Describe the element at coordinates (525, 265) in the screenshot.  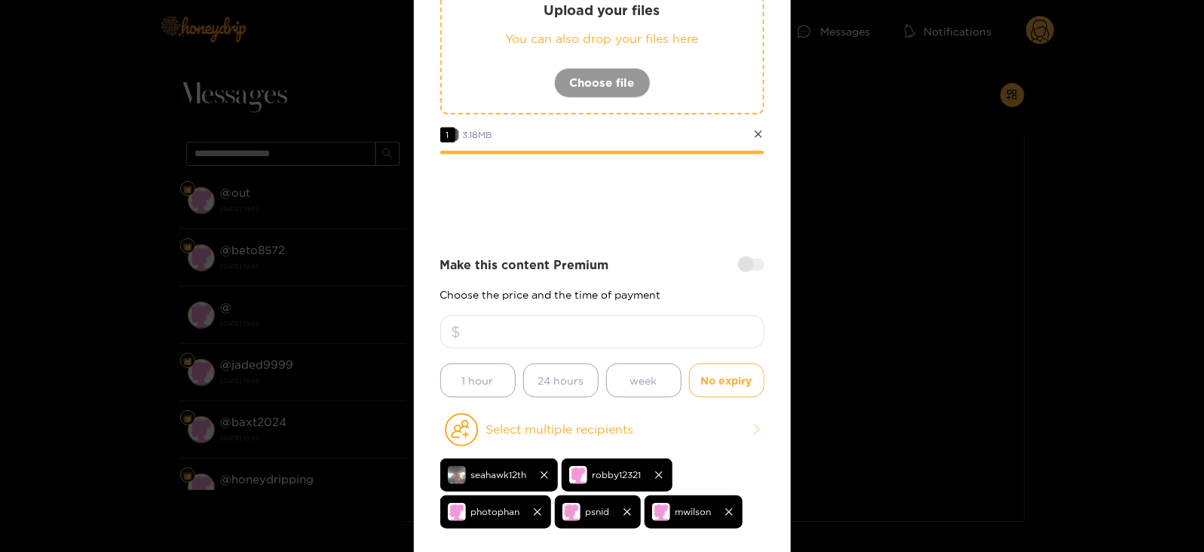
I see `strong: Make this content Premium` at that location.